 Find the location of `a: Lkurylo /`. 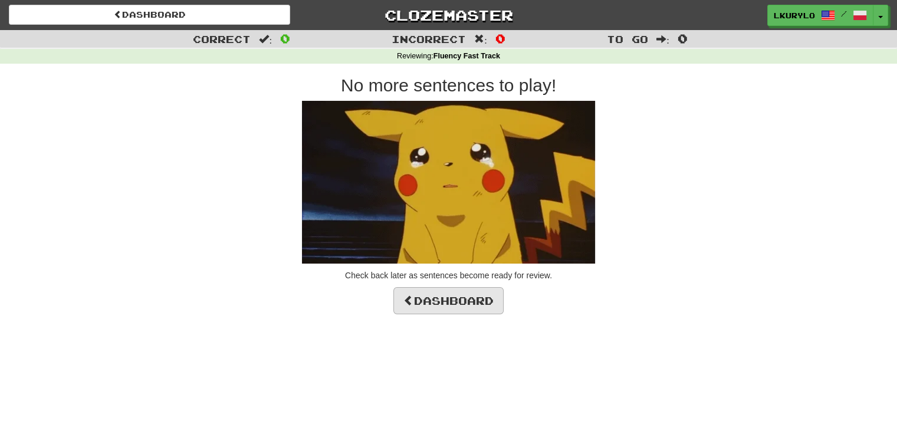

a: Lkurylo / is located at coordinates (821, 15).